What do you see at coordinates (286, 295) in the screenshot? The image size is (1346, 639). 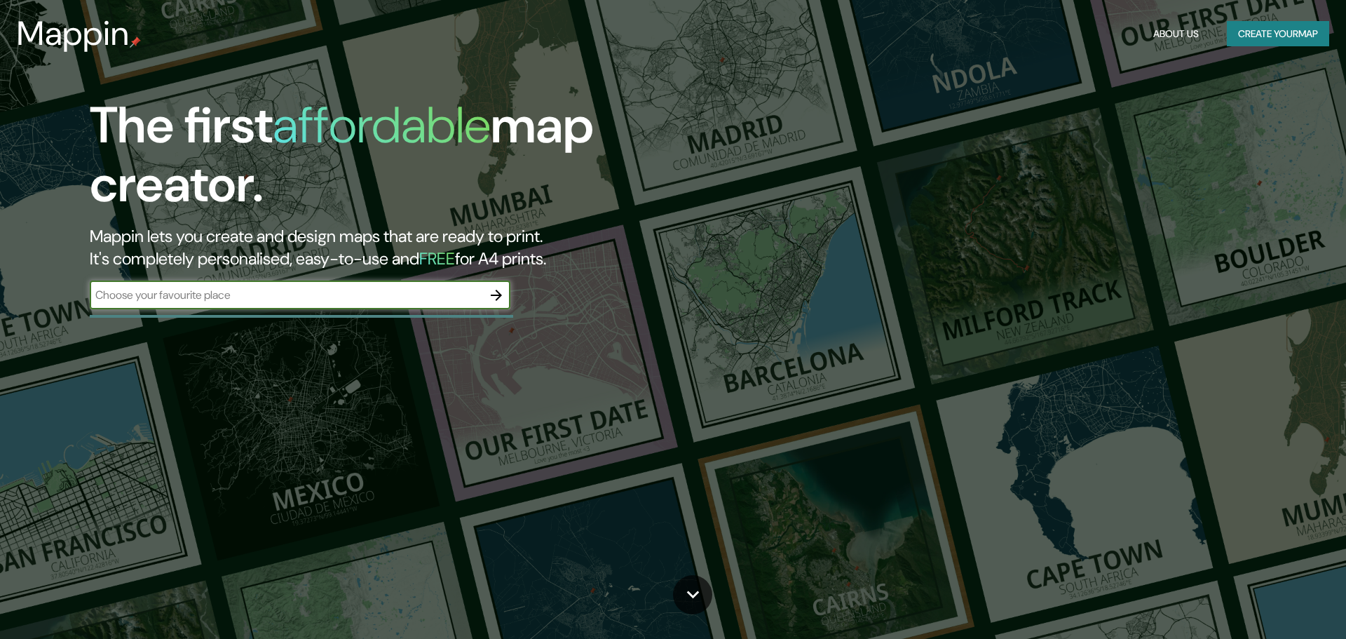 I see `input: Choose your favourite place` at bounding box center [286, 295].